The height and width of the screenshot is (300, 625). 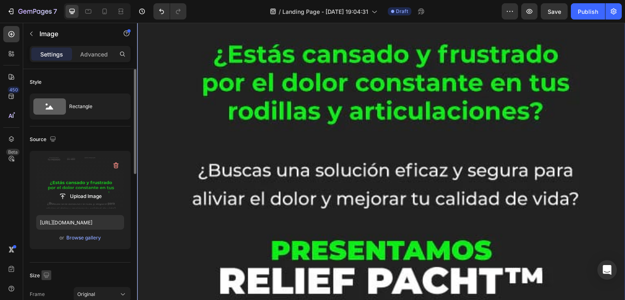 What do you see at coordinates (74, 34) in the screenshot?
I see `p: Image` at bounding box center [74, 34].